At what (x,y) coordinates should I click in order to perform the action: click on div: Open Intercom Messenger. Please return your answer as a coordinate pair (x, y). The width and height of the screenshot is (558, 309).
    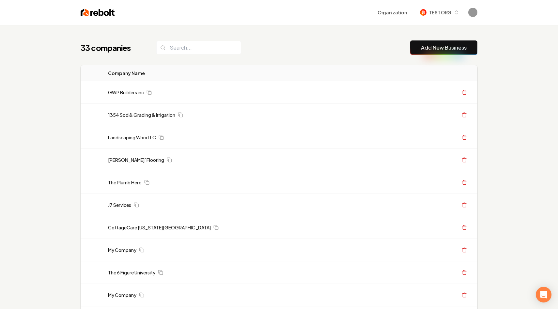
    Looking at the image, I should click on (543, 295).